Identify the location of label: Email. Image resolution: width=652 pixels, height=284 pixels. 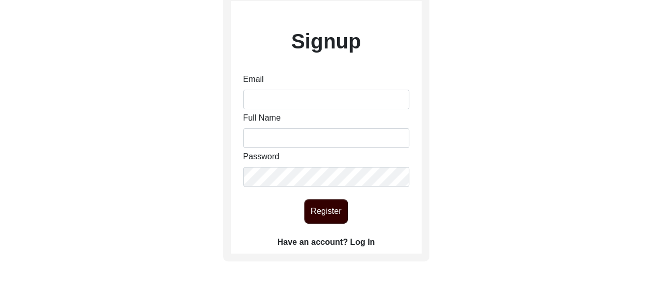
(254, 79).